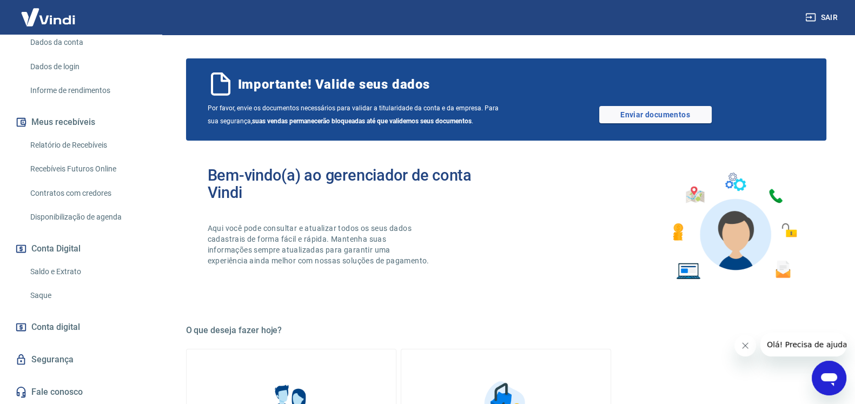  Describe the element at coordinates (87, 295) in the screenshot. I see `a: Saque` at that location.